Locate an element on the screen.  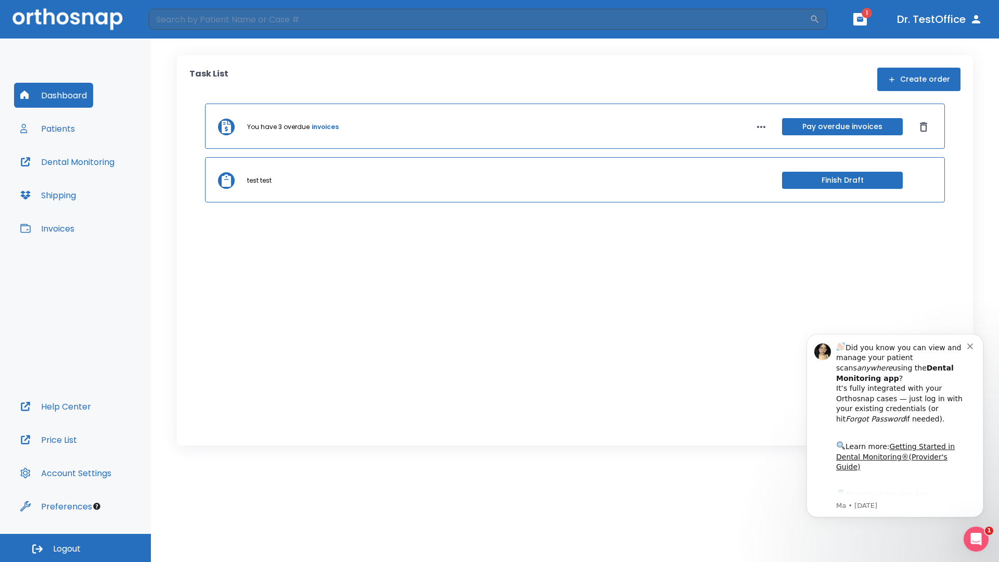
a: Dental Monitoring is located at coordinates (67, 162).